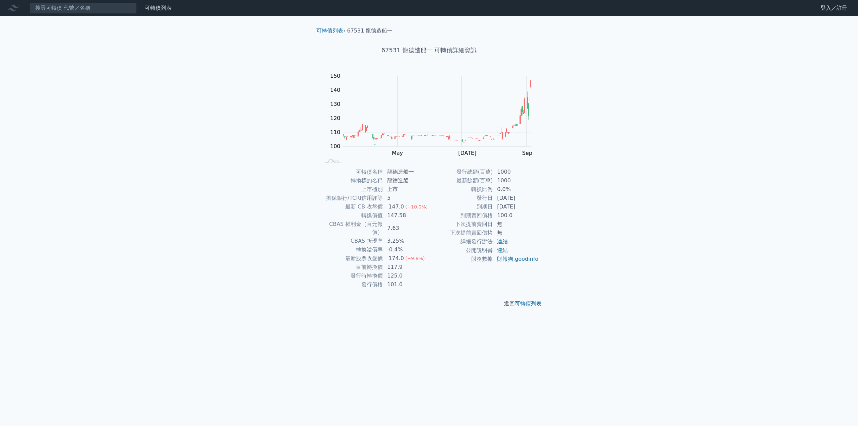  I want to click on td: CBAS 權利金（百元報價）, so click(351, 228).